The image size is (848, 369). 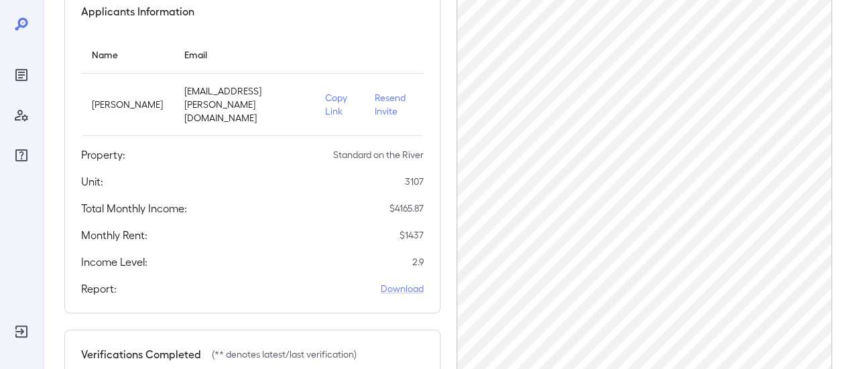 I want to click on a: Download, so click(x=402, y=289).